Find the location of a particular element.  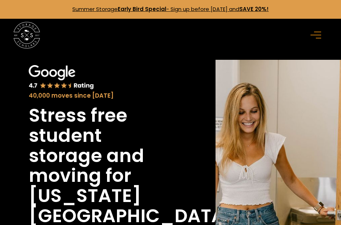

strong: Early Bird Special is located at coordinates (142, 9).